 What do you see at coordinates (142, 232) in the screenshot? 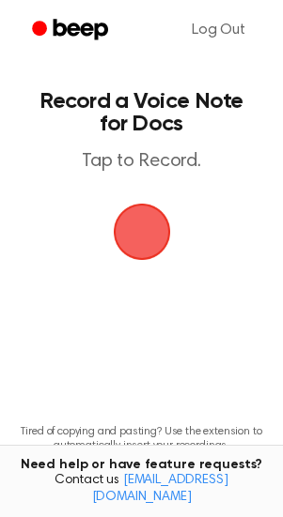
I see `img: Beep Logo` at bounding box center [142, 232].